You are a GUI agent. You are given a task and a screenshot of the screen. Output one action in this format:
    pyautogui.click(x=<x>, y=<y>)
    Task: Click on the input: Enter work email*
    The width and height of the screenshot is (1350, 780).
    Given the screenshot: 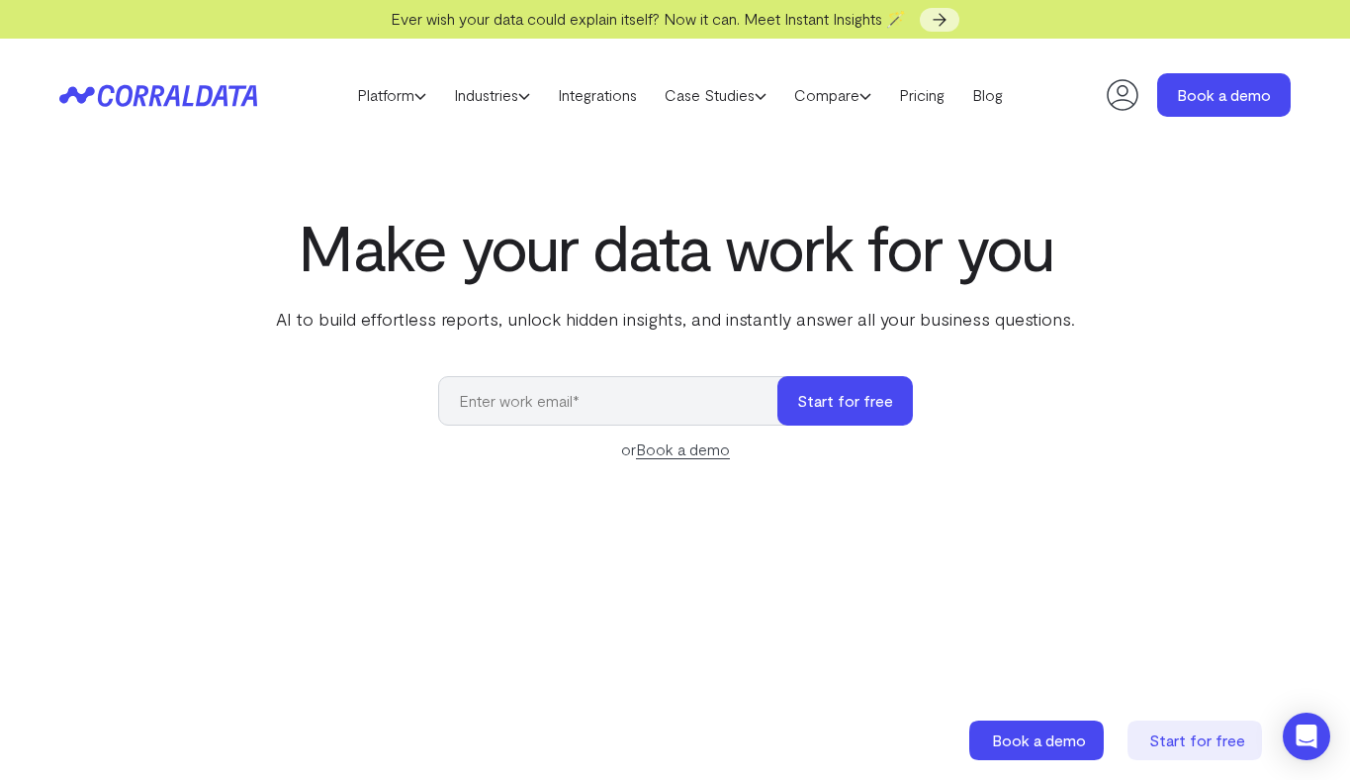 What is the action you would take?
    pyautogui.click(x=617, y=401)
    